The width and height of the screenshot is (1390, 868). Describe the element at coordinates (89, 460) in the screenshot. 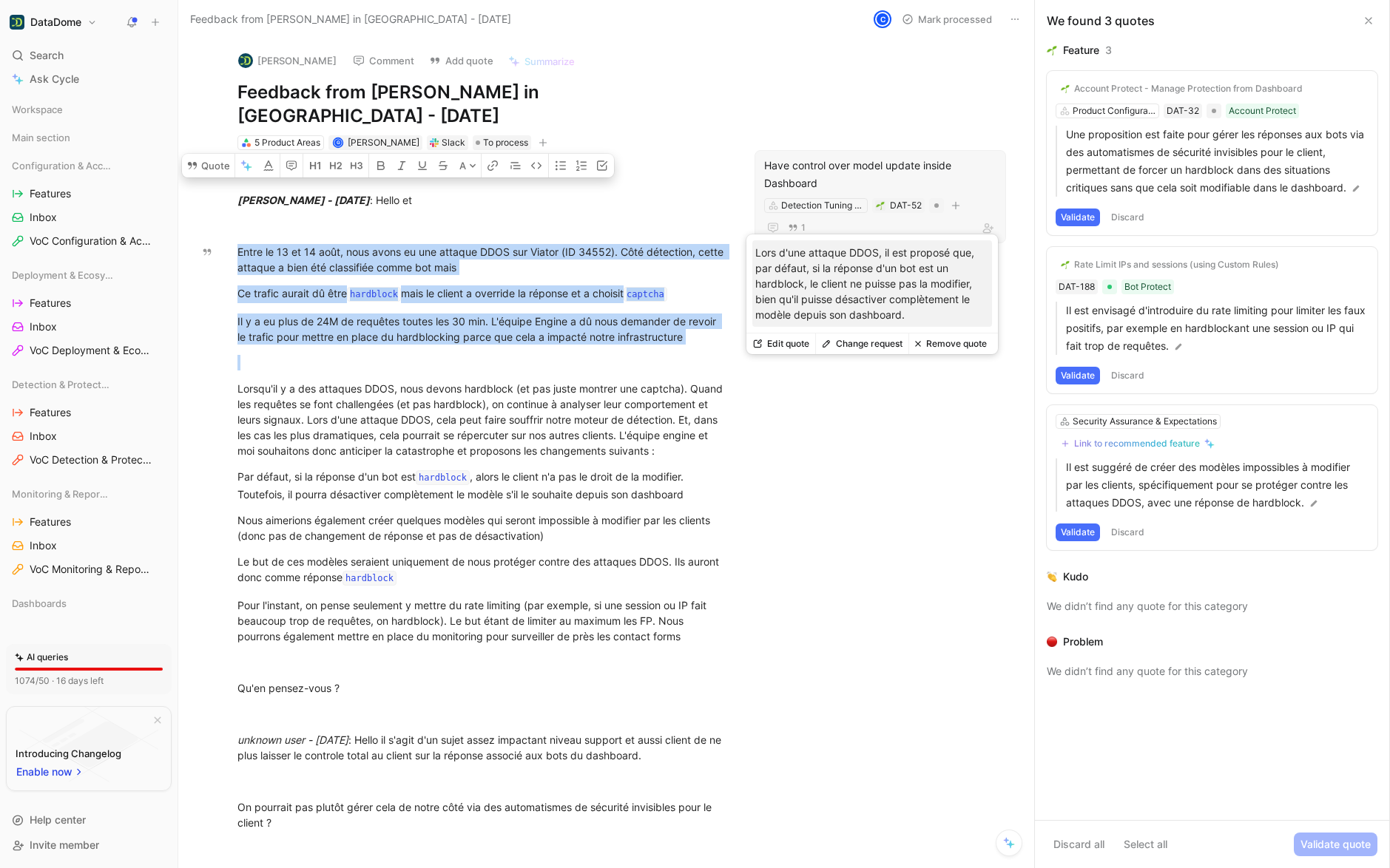

I see `a: VoC Detection & Protection` at that location.